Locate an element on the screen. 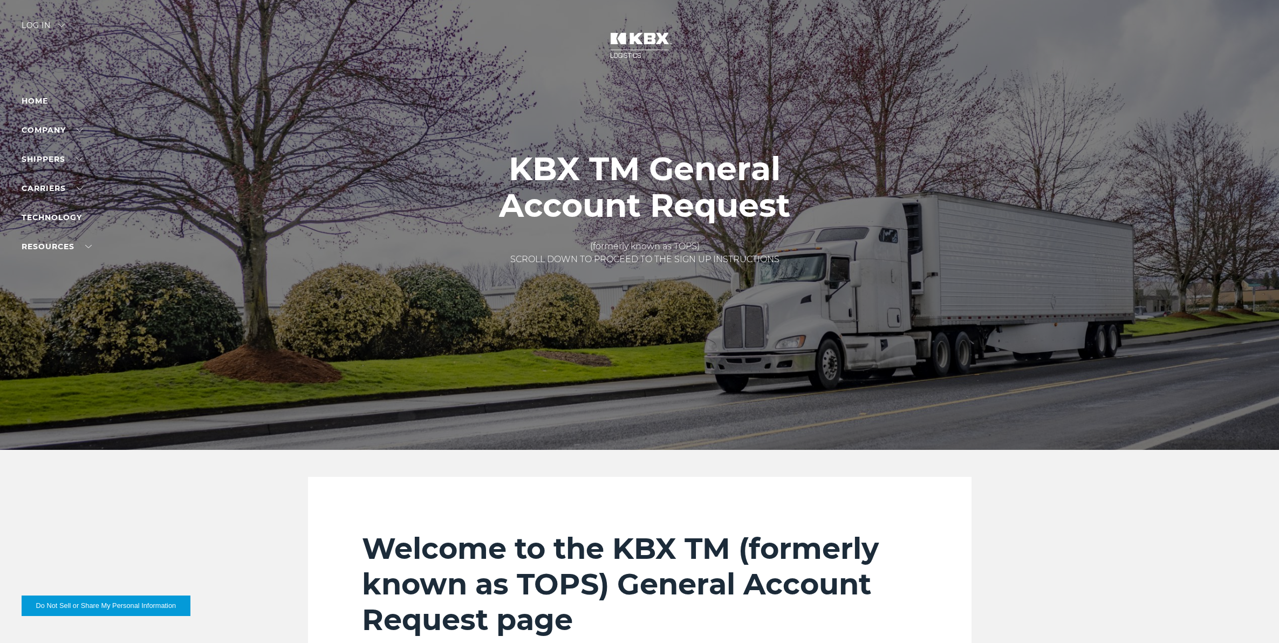 The width and height of the screenshot is (1279, 643). h2: Welcome to the KBX TM (formerly known as TOPS) General Account Request page is located at coordinates (640, 584).